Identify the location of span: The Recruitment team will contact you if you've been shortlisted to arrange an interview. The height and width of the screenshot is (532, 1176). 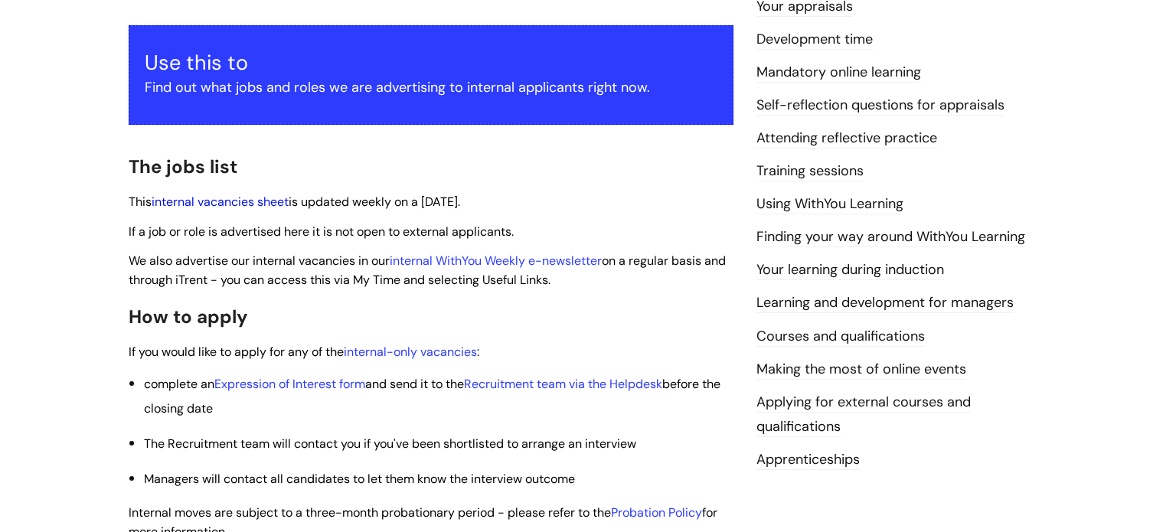
(390, 443).